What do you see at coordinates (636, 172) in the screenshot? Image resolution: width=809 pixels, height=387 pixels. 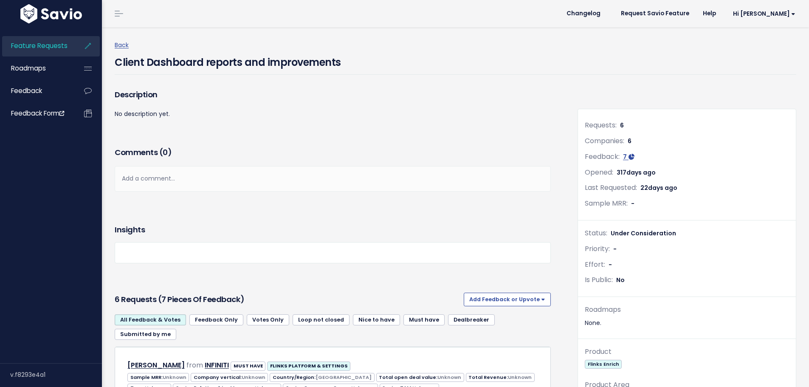 I see `span: 317` at bounding box center [636, 172].